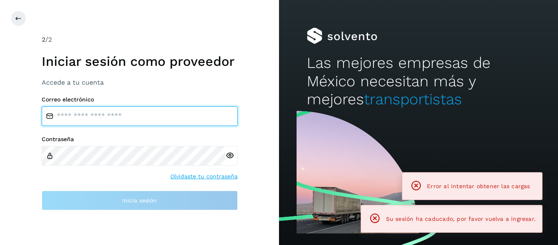 The height and width of the screenshot is (245, 558). What do you see at coordinates (140, 200) in the screenshot?
I see `button: Inicia sesión` at bounding box center [140, 200].